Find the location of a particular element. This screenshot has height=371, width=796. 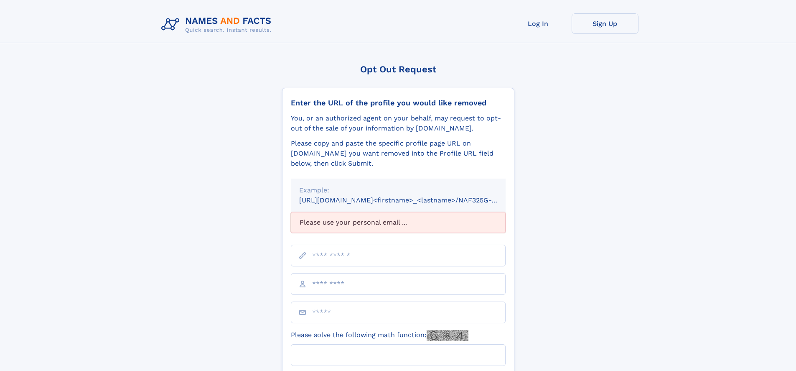

div: Example: is located at coordinates (398, 190).